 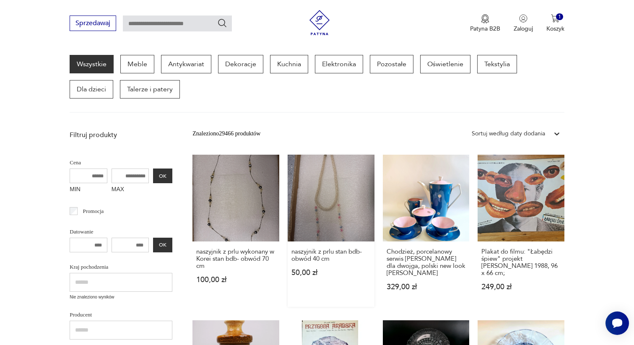 What do you see at coordinates (523, 18) in the screenshot?
I see `img: Ikonka użytkownika` at bounding box center [523, 18].